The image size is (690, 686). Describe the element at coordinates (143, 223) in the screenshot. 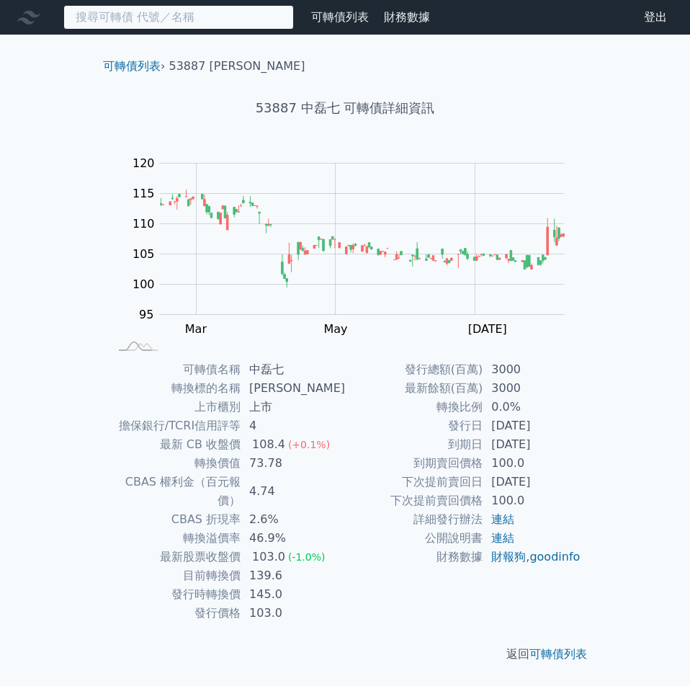

I see `tspan: 110` at that location.